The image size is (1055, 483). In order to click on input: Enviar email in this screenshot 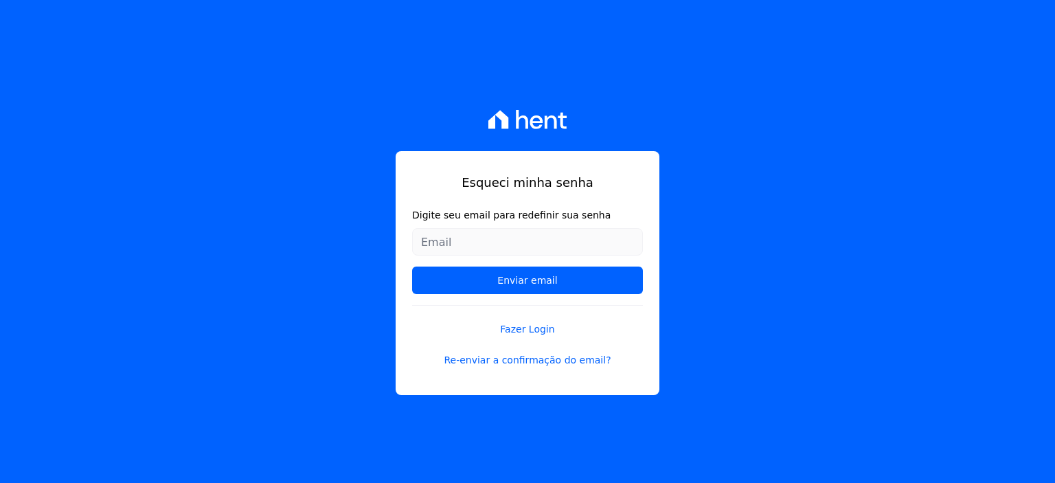, I will do `click(528, 280)`.